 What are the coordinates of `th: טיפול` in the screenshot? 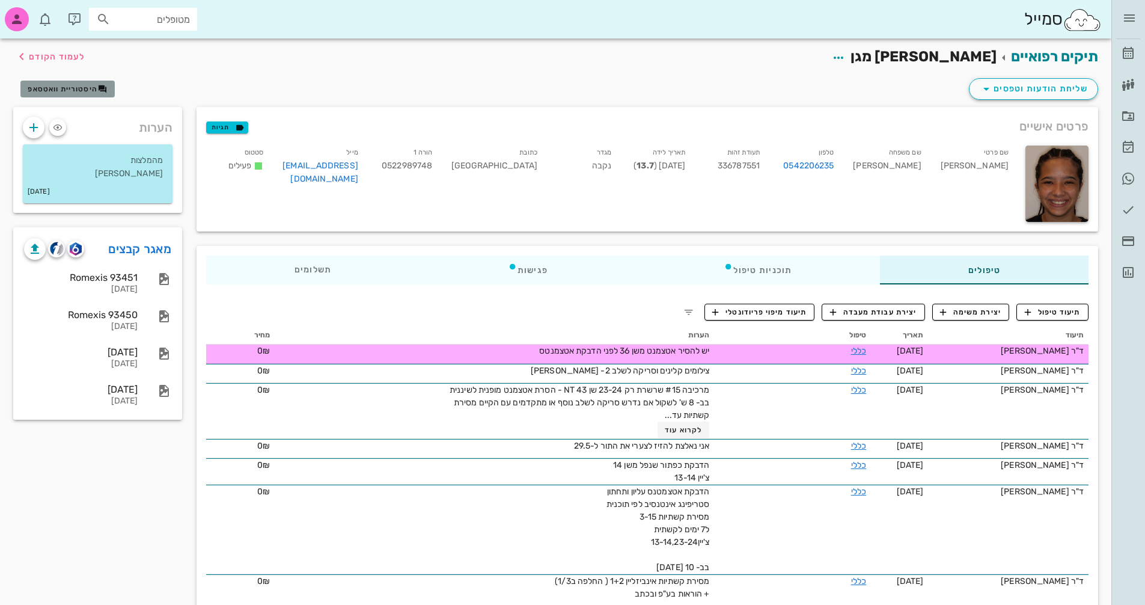 It's located at (793, 335).